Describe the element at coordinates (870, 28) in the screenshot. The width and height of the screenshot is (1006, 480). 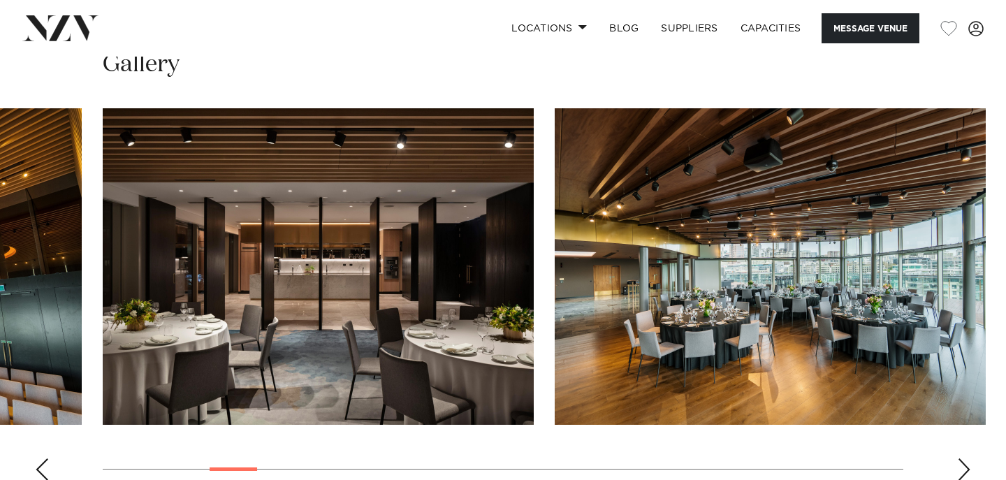
I see `button: Message Venue` at that location.